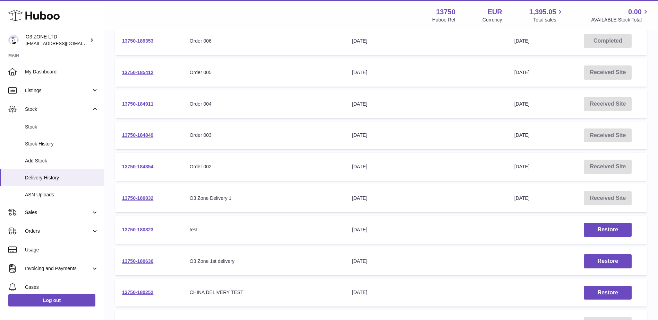 Image resolution: width=658 pixels, height=320 pixels. Describe the element at coordinates (138, 104) in the screenshot. I see `a: 13750-184911` at that location.